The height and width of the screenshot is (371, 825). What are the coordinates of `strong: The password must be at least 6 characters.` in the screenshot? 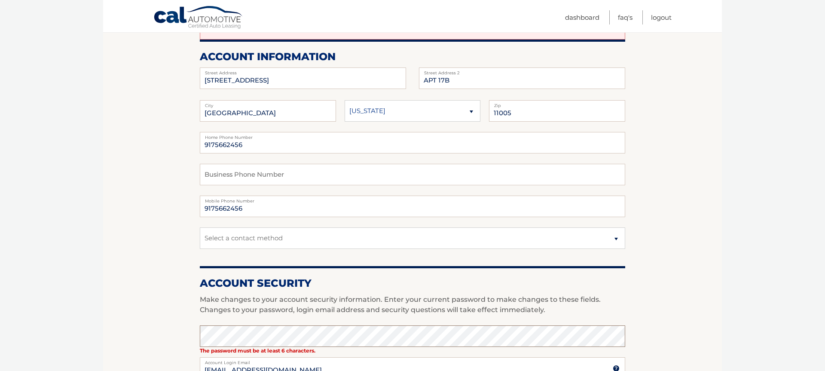 It's located at (257, 350).